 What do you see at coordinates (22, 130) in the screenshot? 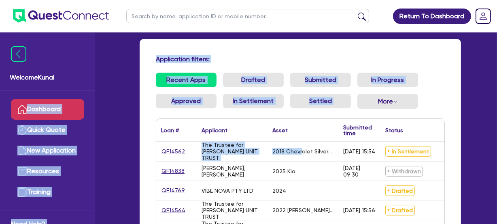
I see `img: quick-quote` at bounding box center [22, 130].